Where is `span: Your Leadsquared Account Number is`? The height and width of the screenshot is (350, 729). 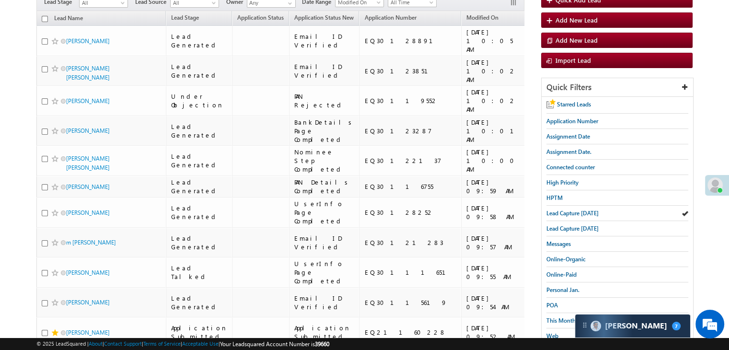
span: Your Leadsquared Account Number is is located at coordinates (274, 343).